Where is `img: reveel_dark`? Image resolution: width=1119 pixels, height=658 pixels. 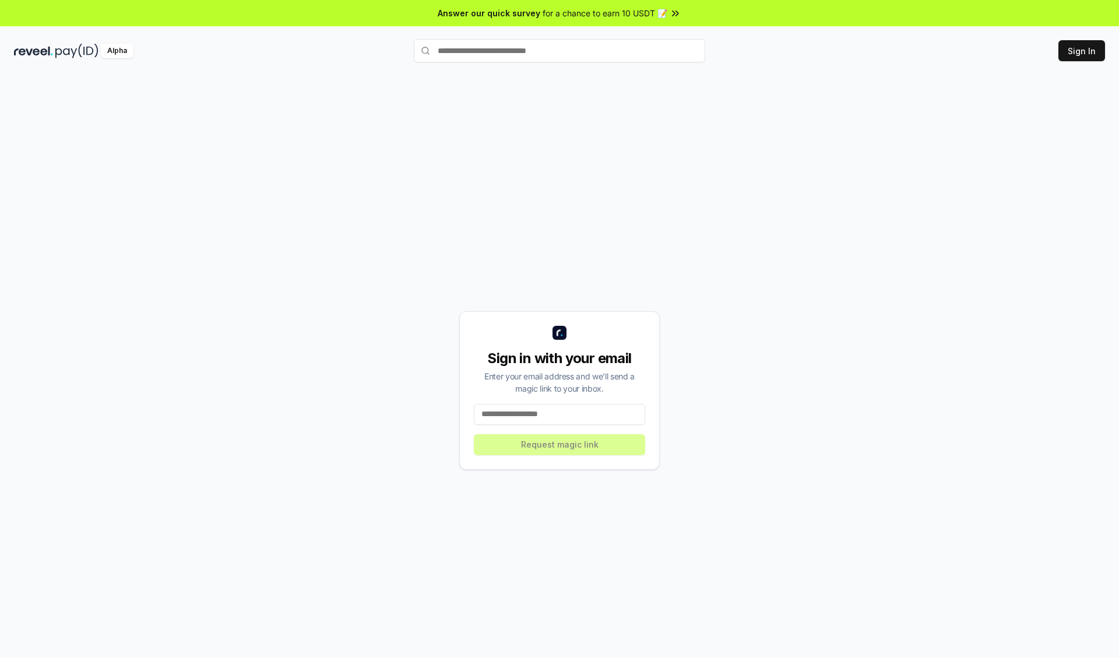 img: reveel_dark is located at coordinates (33, 51).